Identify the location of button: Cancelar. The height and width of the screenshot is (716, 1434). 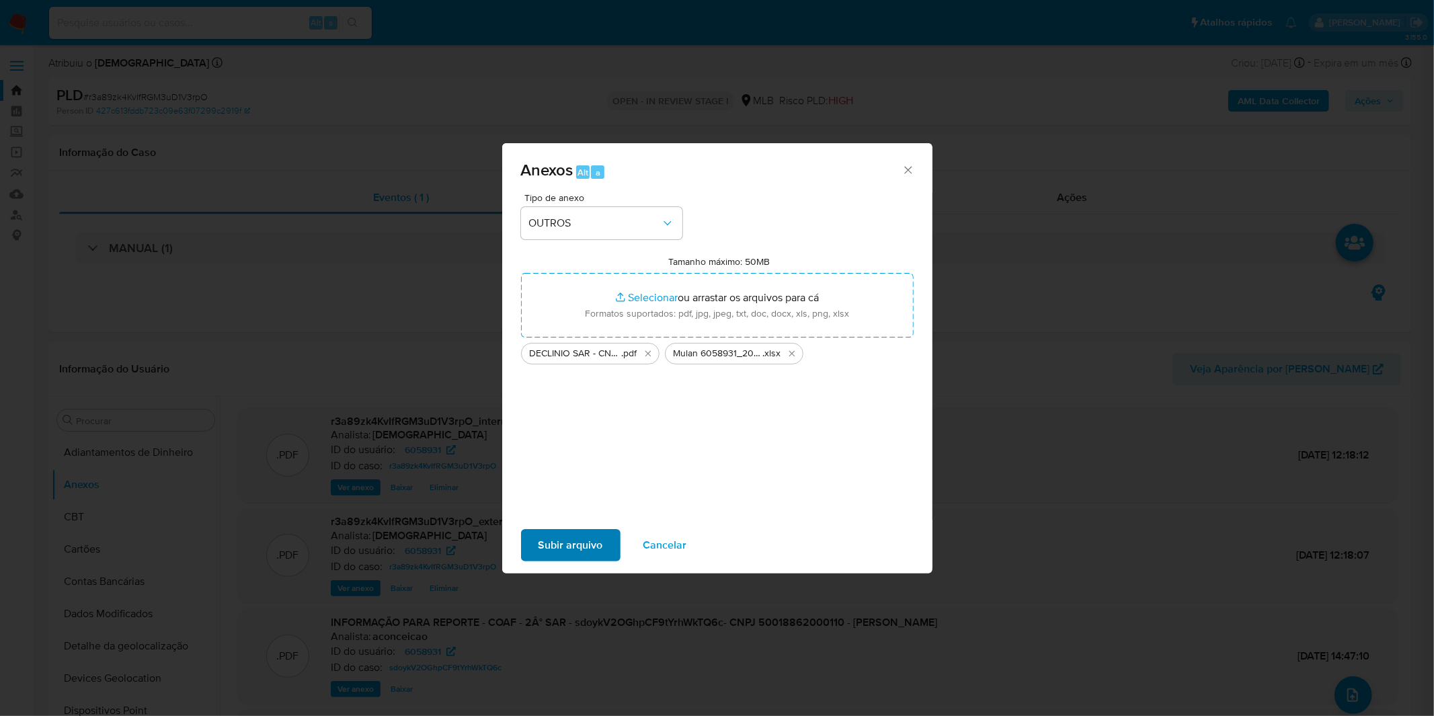
(665, 545).